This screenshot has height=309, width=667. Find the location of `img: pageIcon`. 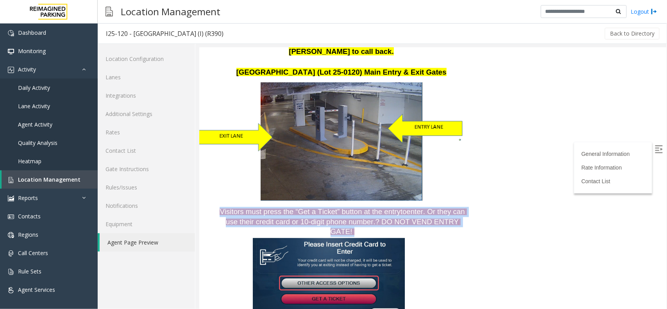

img: pageIcon is located at coordinates (109, 11).